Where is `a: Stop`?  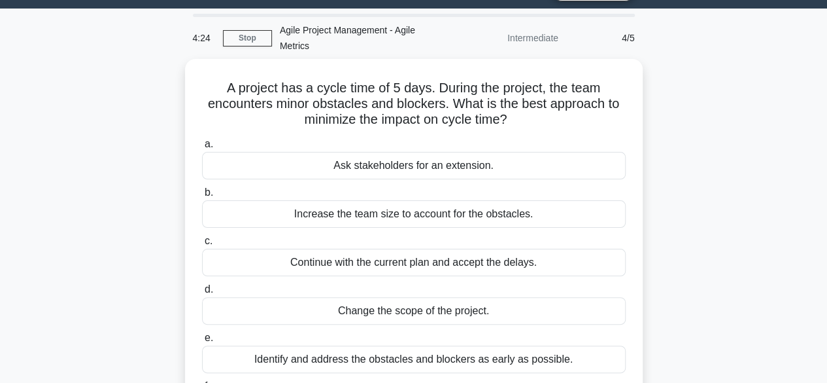 a: Stop is located at coordinates (247, 38).